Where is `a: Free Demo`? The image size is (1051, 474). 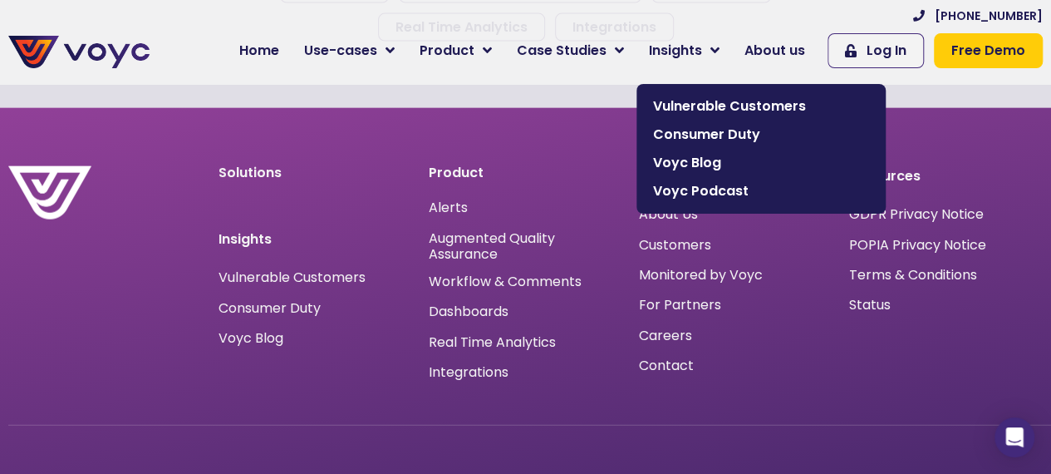
a: Free Demo is located at coordinates (988, 51).